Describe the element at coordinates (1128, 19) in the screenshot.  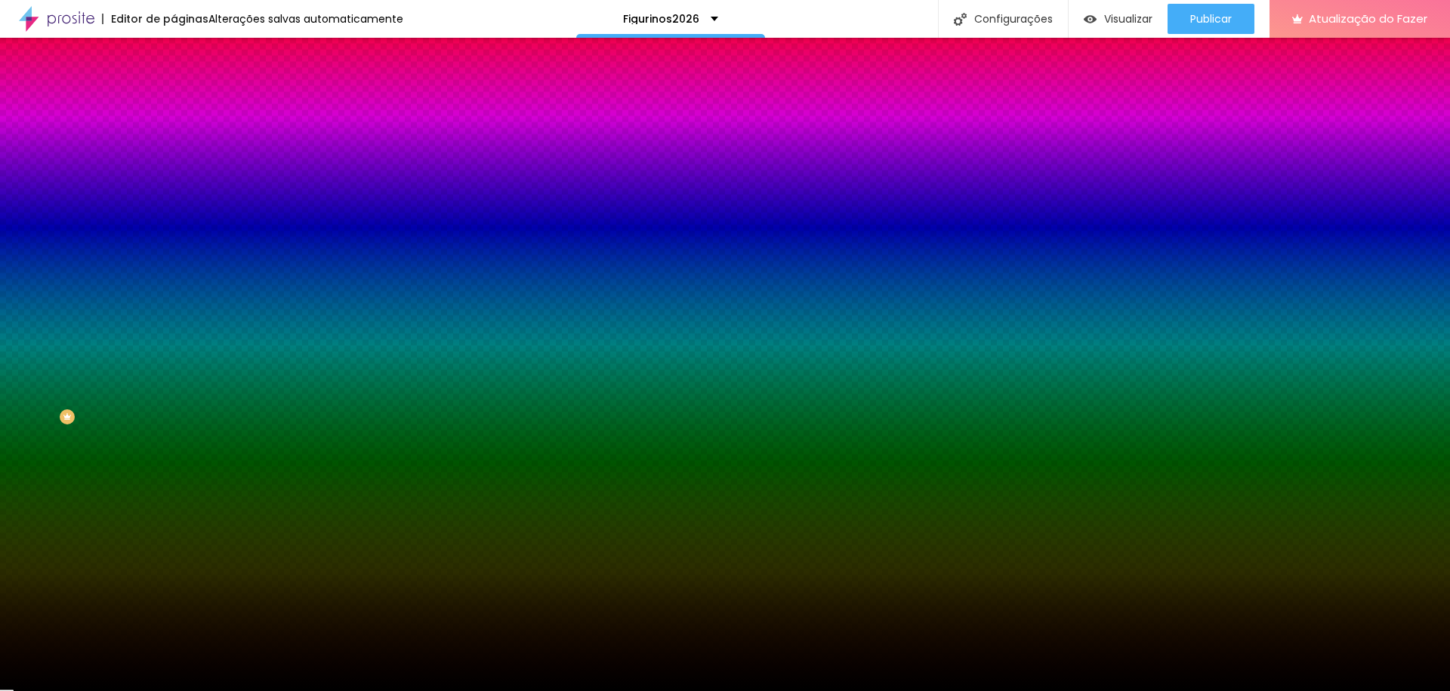
I see `font: Visualizar` at that location.